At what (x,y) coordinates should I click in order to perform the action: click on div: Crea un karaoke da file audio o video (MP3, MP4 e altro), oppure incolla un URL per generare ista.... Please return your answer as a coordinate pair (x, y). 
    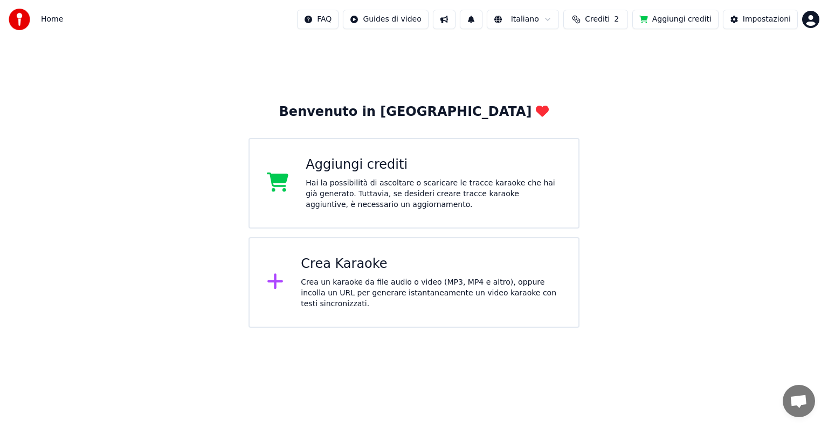
    Looking at the image, I should click on (430, 293).